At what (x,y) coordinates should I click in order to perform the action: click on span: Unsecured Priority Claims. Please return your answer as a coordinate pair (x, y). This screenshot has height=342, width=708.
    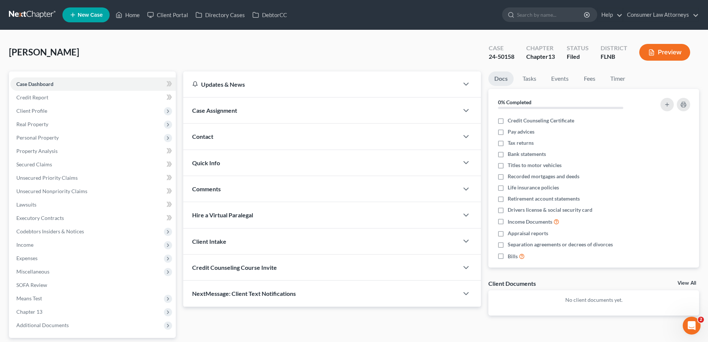
    Looking at the image, I should click on (47, 177).